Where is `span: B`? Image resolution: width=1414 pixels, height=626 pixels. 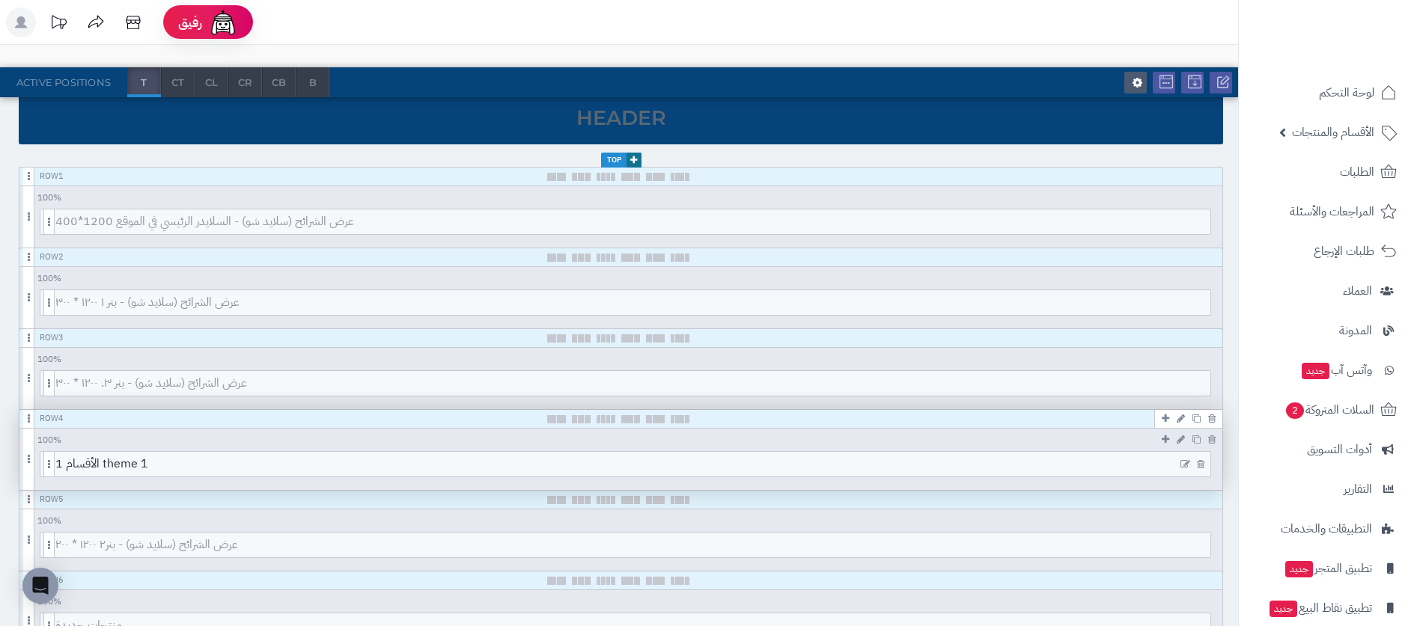 span: B is located at coordinates (312, 82).